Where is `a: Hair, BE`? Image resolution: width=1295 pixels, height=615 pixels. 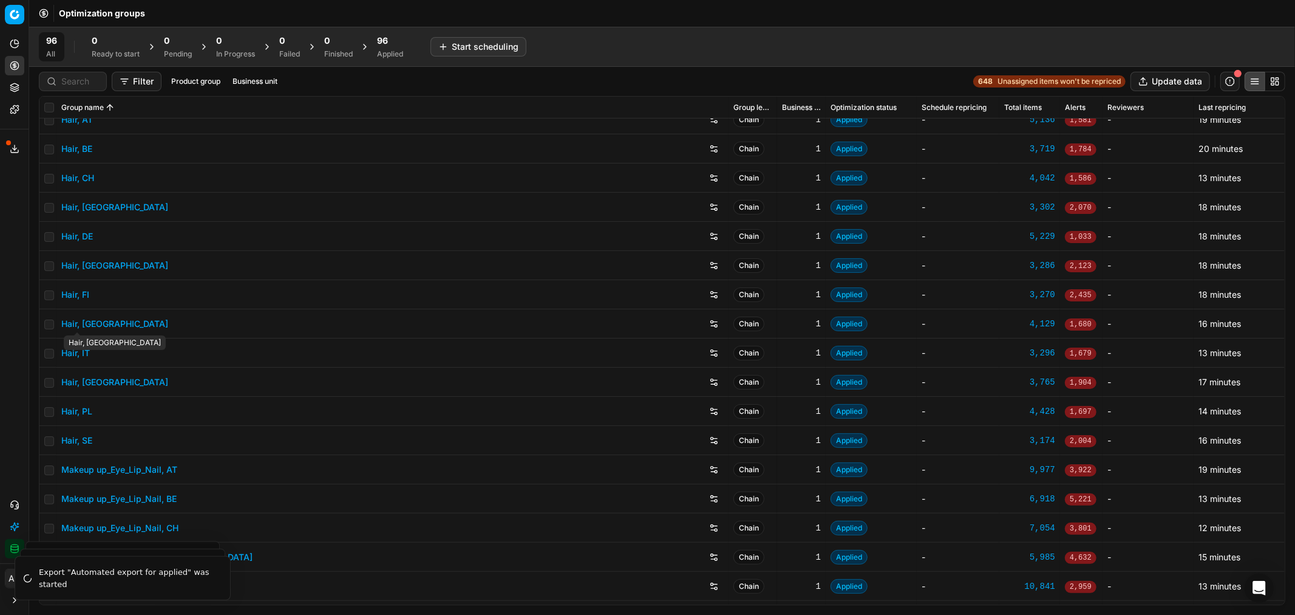
a: Hair, BE is located at coordinates (77, 149).